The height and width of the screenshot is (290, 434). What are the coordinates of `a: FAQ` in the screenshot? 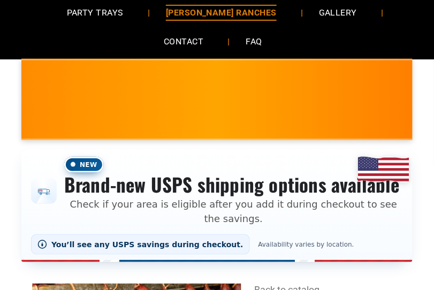 It's located at (254, 41).